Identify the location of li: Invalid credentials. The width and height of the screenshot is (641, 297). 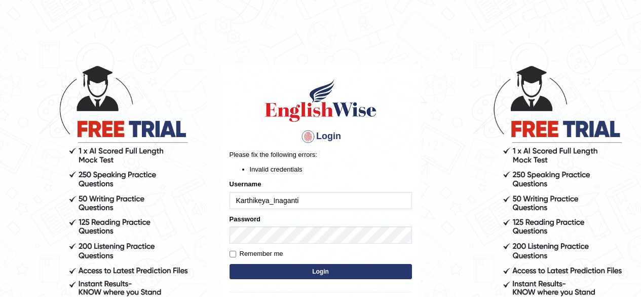
(331, 169).